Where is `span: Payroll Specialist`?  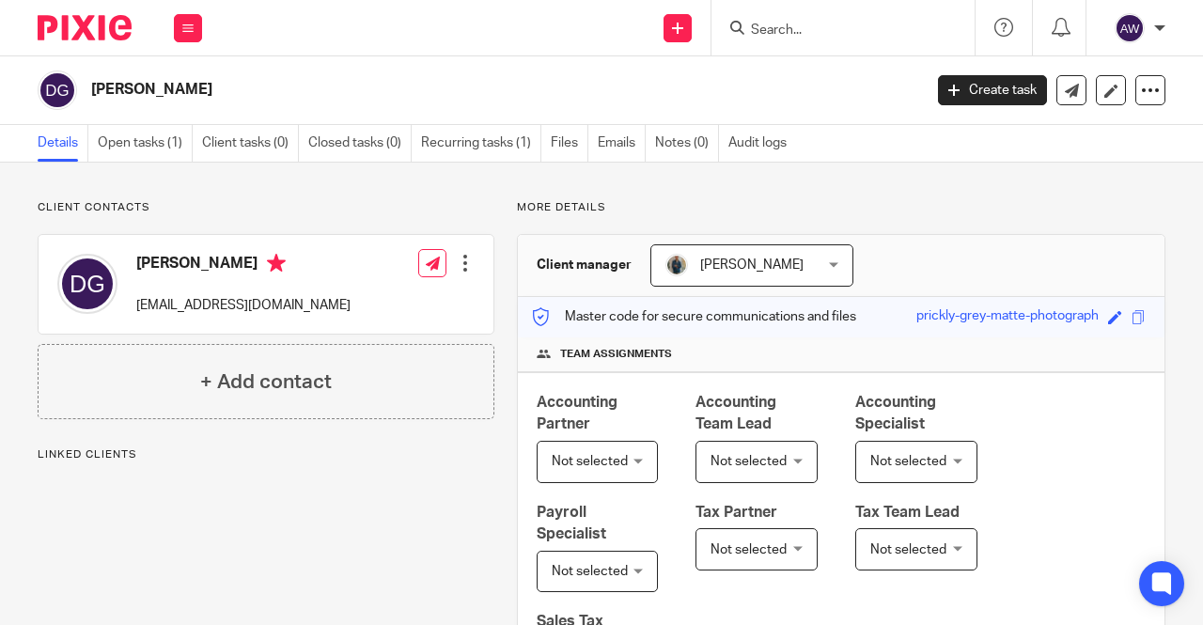 span: Payroll Specialist is located at coordinates (571, 522).